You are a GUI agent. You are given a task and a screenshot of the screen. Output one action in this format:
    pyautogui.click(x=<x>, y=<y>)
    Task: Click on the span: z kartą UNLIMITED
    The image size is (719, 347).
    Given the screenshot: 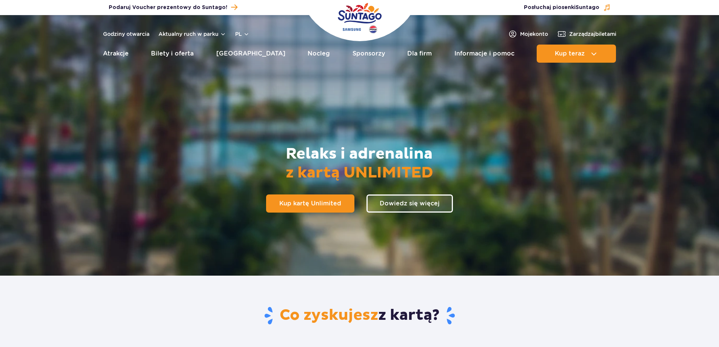 What is the action you would take?
    pyautogui.click(x=360, y=173)
    